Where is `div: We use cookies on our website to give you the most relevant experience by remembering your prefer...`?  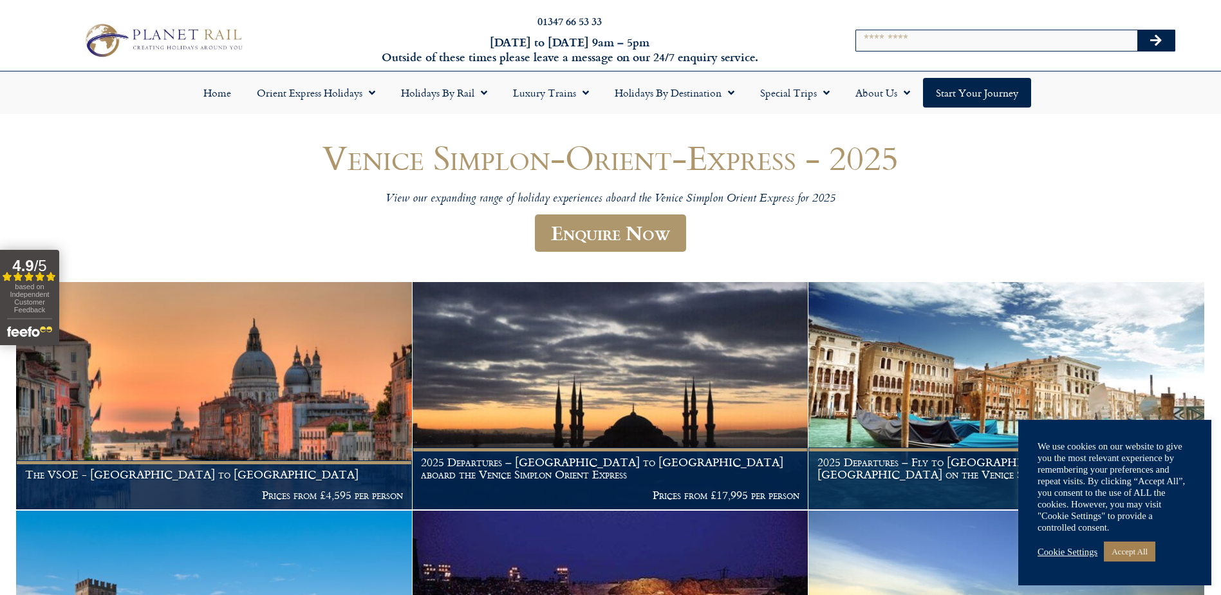 div: We use cookies on our website to give you the most relevant experience by remembering your prefer... is located at coordinates (1115, 487).